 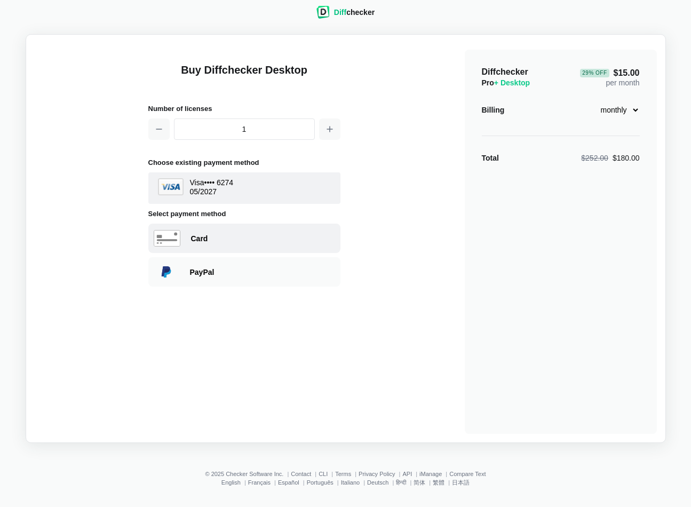 I want to click on img: Visa Logo, so click(x=171, y=187).